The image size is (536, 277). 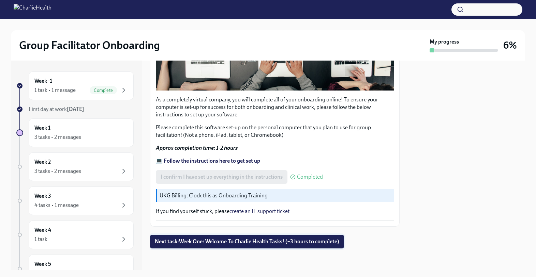 What do you see at coordinates (208, 161) in the screenshot?
I see `strong: 💻 Follow the instructions here to get set up` at bounding box center [208, 161].